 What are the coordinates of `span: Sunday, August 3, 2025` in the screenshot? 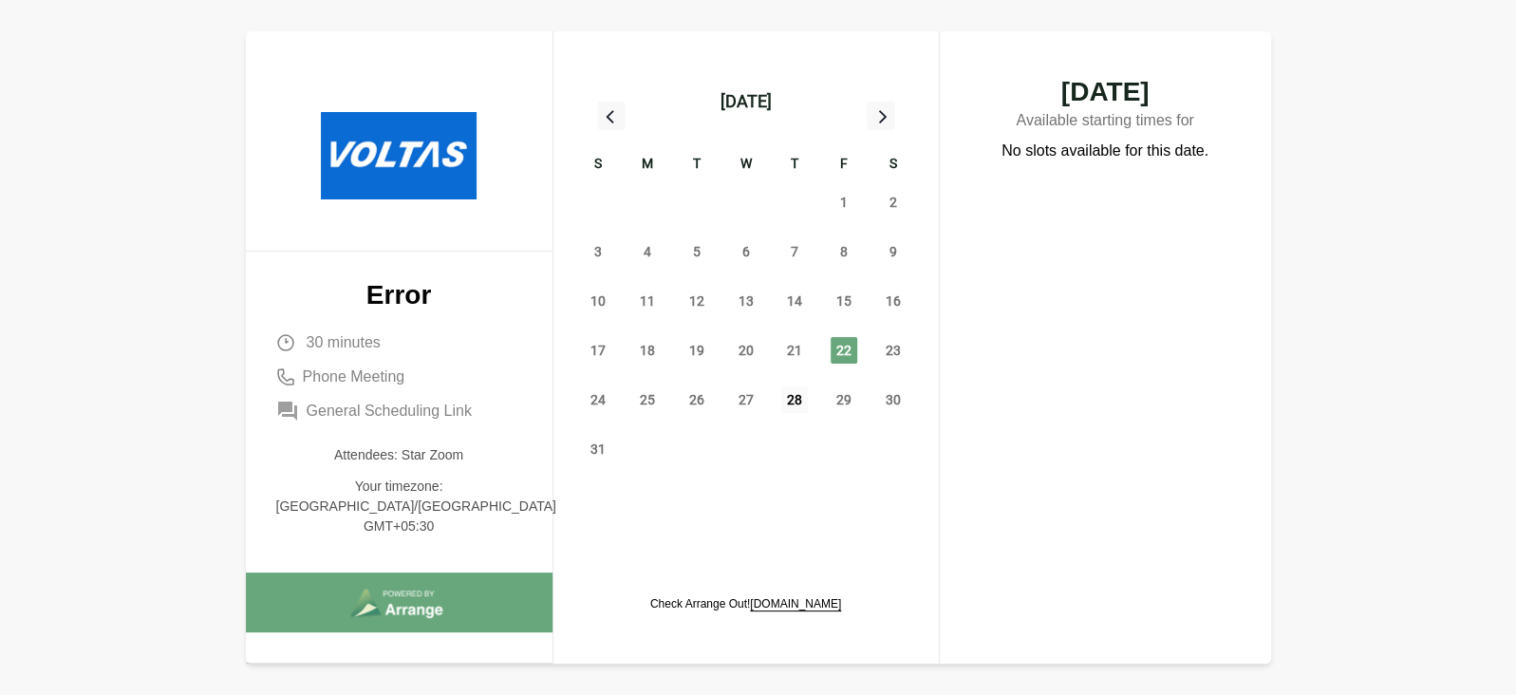 It's located at (598, 252).